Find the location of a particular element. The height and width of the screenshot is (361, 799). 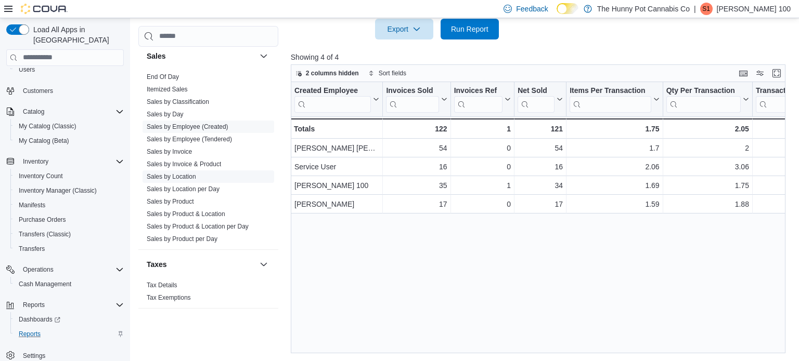

div: 34 is located at coordinates (540, 186).